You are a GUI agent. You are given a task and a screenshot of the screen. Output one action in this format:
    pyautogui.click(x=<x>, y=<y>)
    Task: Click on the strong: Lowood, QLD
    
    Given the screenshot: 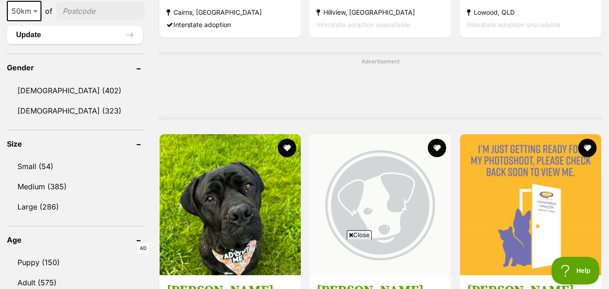 What is the action you would take?
    pyautogui.click(x=530, y=12)
    